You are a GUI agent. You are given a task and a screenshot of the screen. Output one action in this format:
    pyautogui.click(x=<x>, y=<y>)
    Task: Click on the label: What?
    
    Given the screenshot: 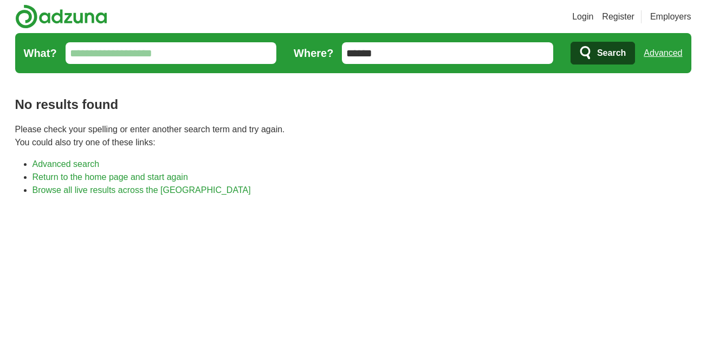 What is the action you would take?
    pyautogui.click(x=40, y=53)
    